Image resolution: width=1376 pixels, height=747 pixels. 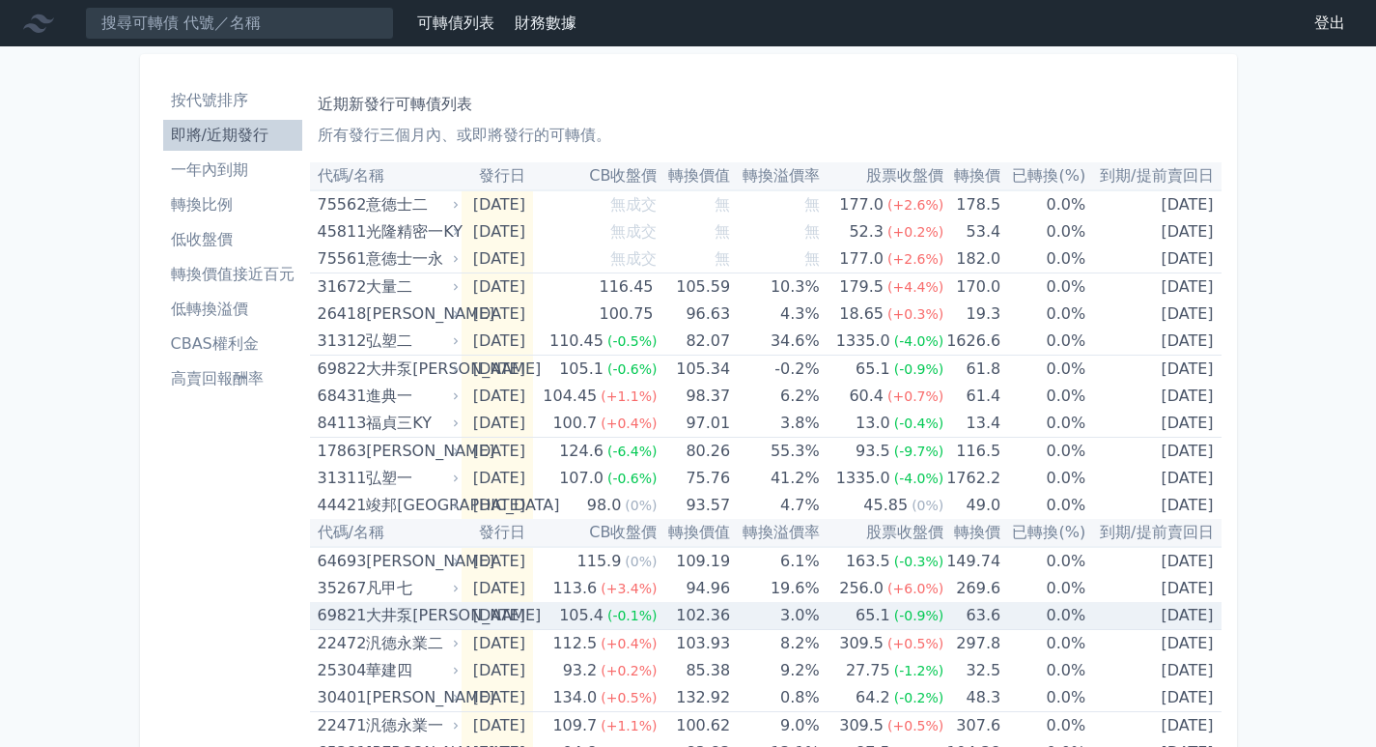 I want to click on div: 84113, so click(x=340, y=423).